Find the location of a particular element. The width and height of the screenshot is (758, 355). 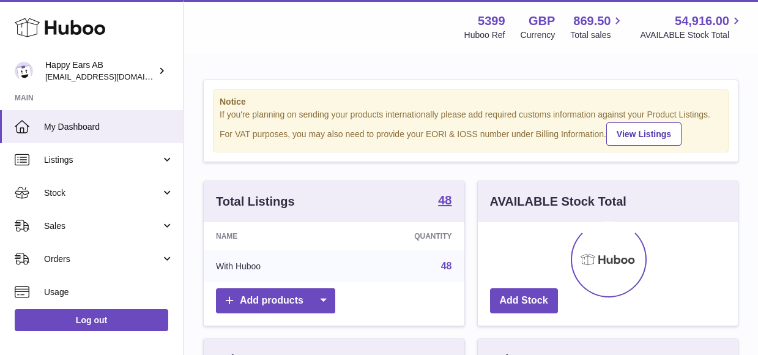

span: 54,916.00 is located at coordinates (701, 21).